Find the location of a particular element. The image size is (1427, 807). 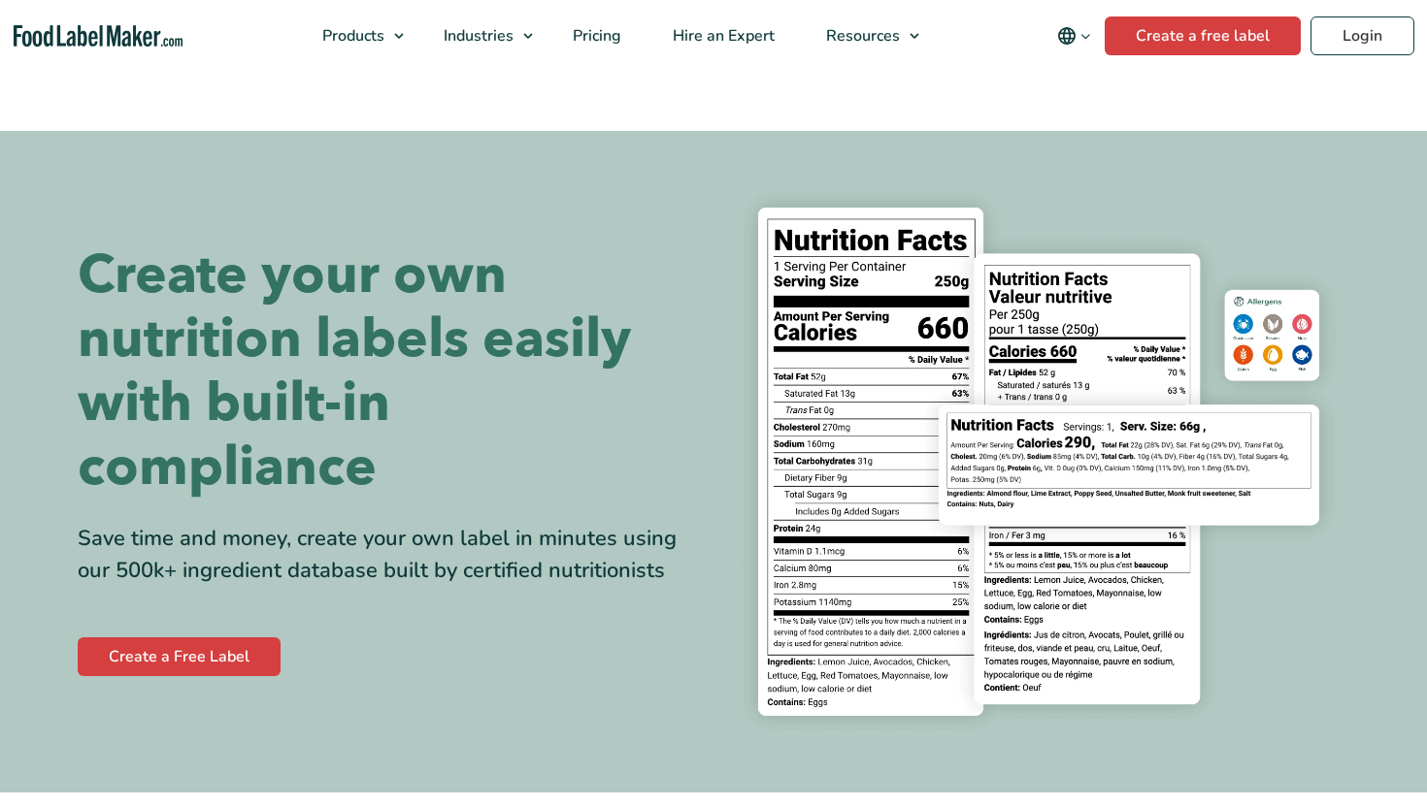

a: Create a Free Label is located at coordinates (179, 657).